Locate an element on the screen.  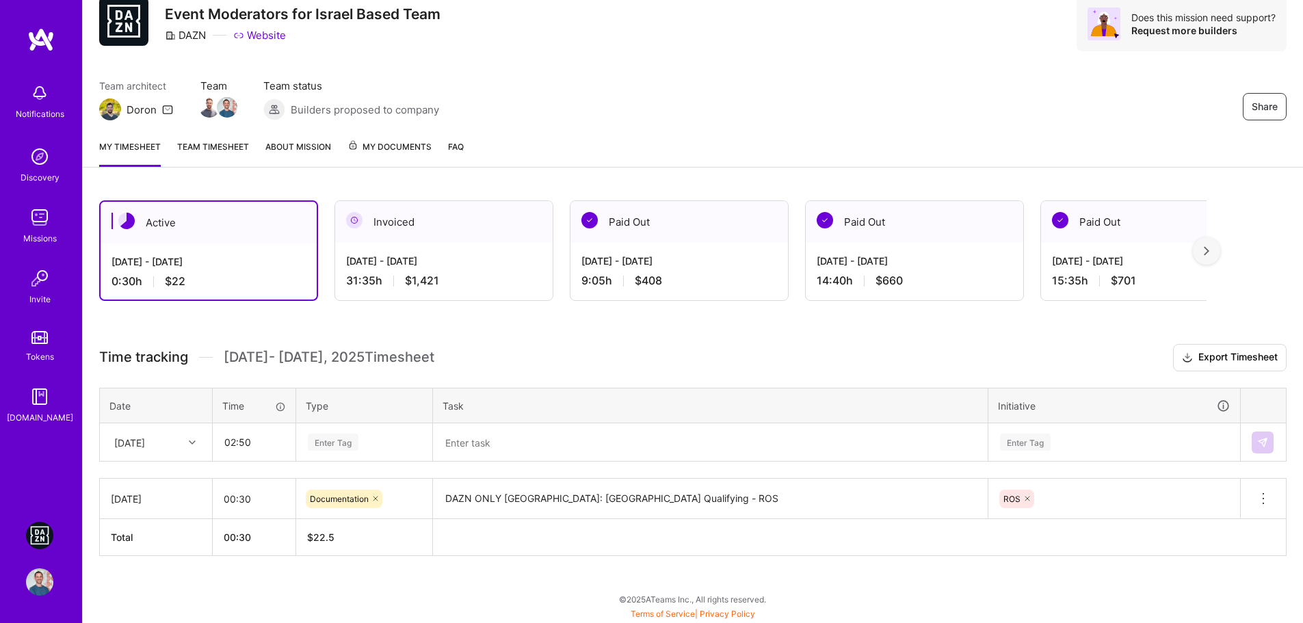
a: Privacy Policy is located at coordinates (727, 614).